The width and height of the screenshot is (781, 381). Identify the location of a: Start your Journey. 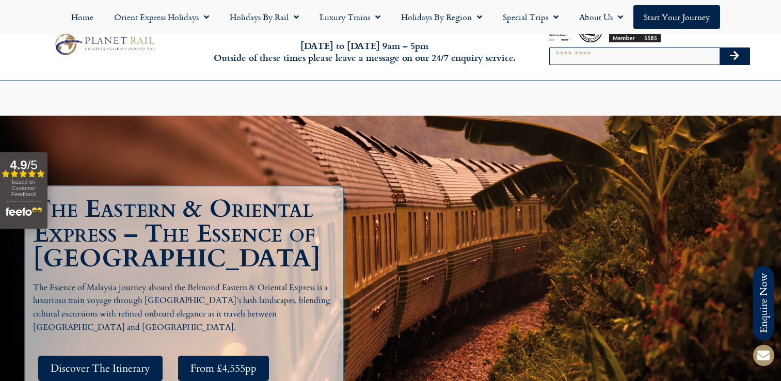
(677, 17).